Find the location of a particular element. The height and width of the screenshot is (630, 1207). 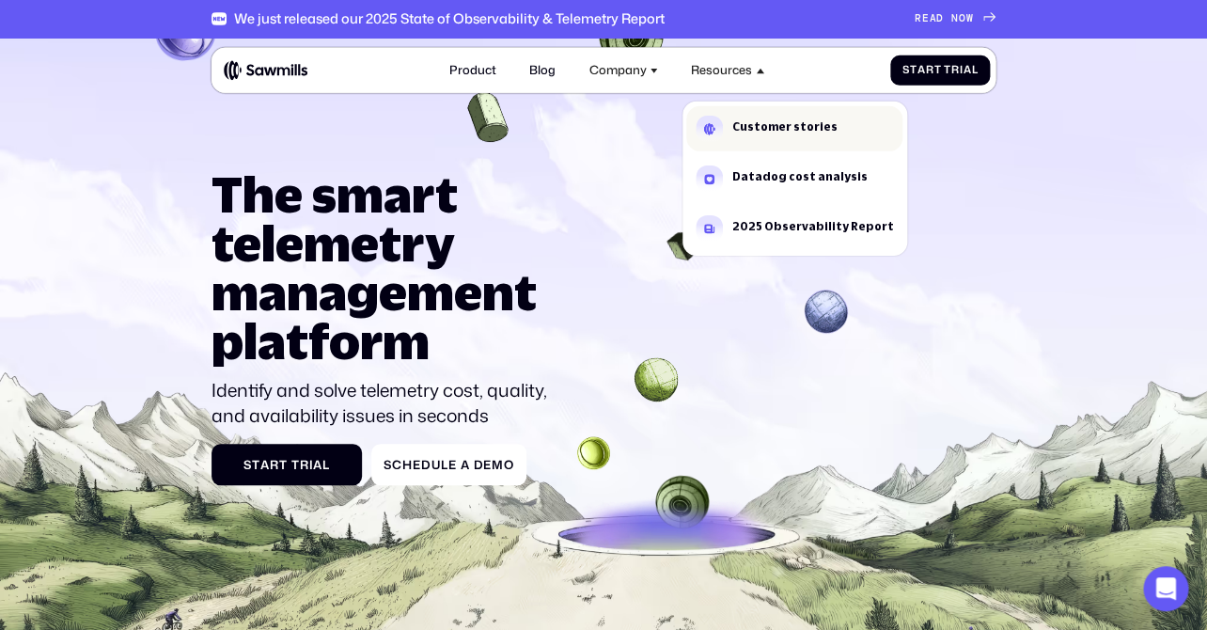

div: 2025 Observability Report is located at coordinates (812, 226).